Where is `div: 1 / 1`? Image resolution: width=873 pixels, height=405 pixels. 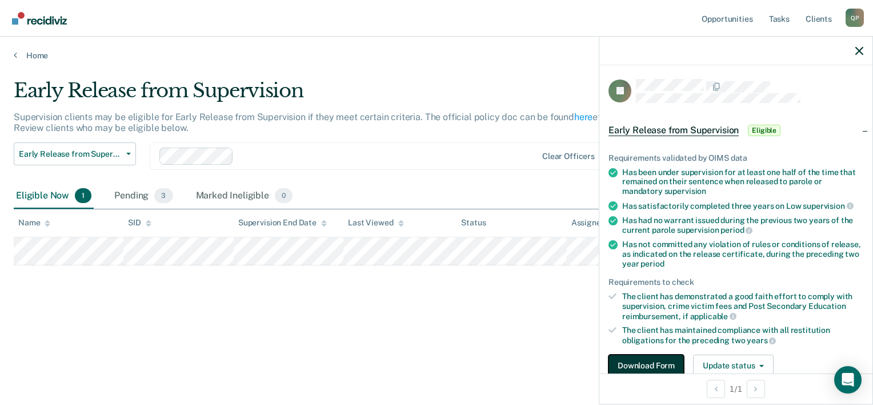
div: 1 / 1 is located at coordinates (736, 388).